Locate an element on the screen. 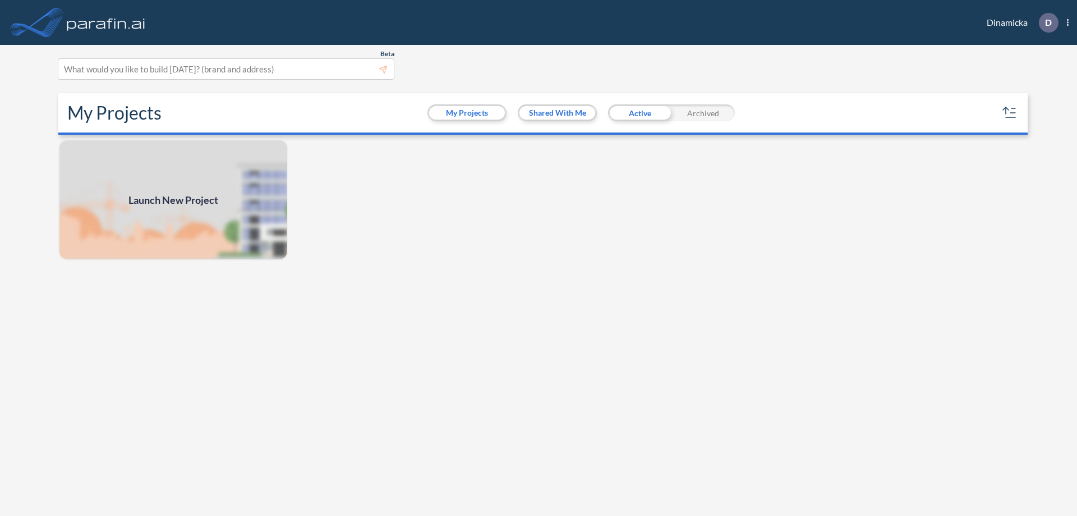  button: My Projects is located at coordinates (467, 113).